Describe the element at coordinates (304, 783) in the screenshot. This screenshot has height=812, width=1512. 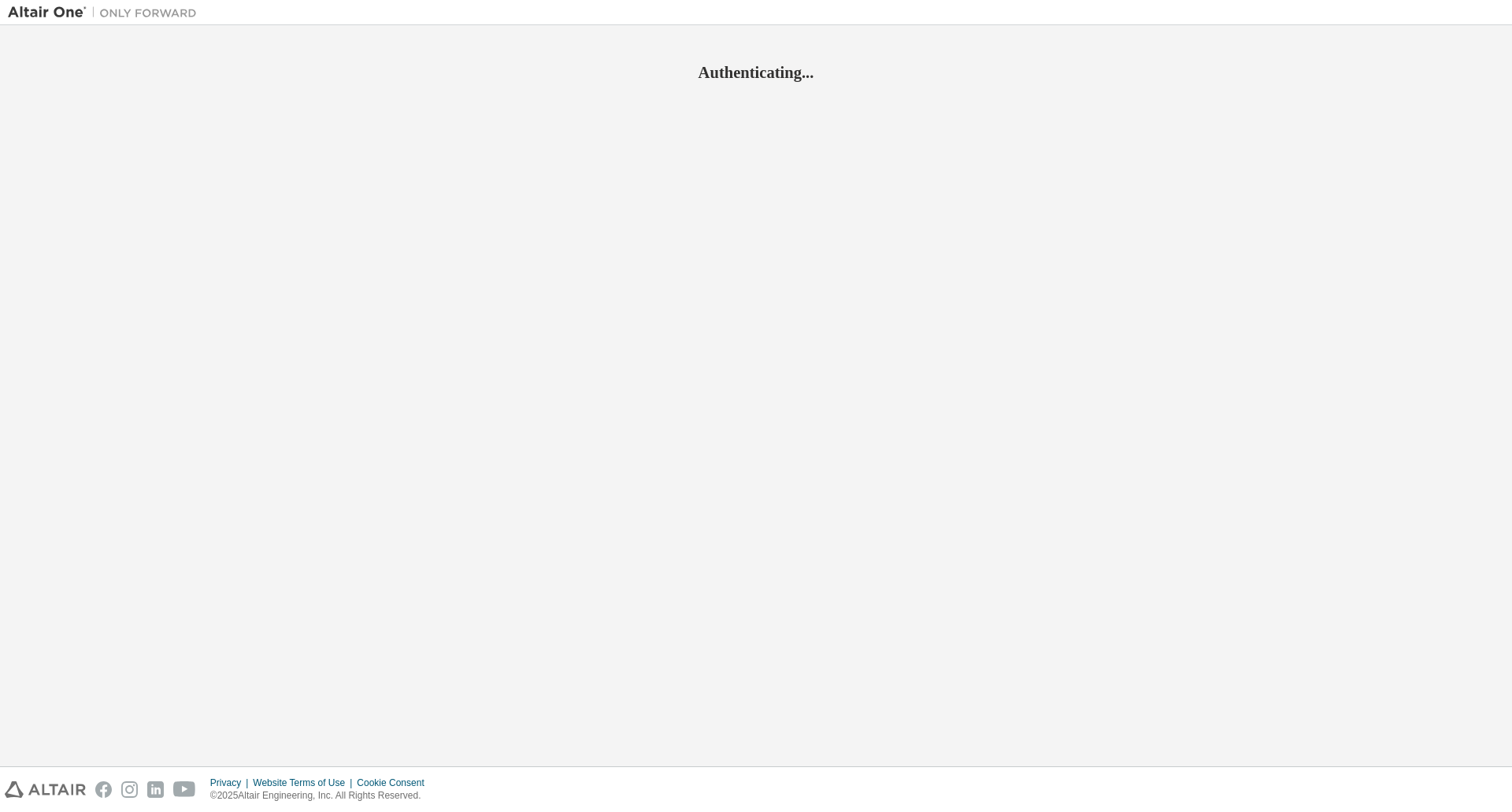
I see `div: Website Terms of Use` at that location.